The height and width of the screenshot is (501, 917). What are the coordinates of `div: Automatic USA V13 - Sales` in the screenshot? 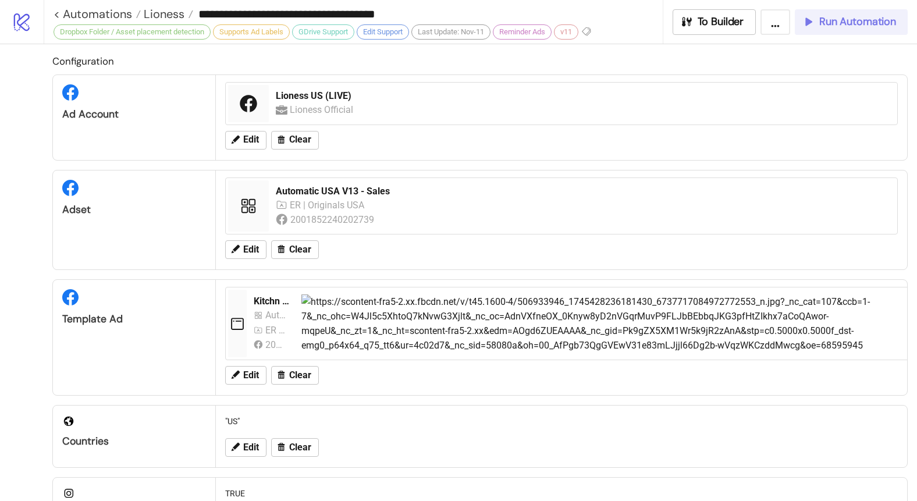 It's located at (583, 191).